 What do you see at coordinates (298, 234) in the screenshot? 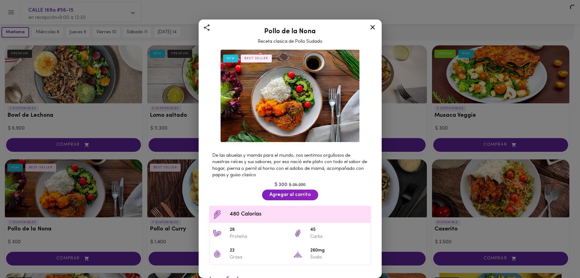
I see `img: 45 Carbs` at bounding box center [298, 234].